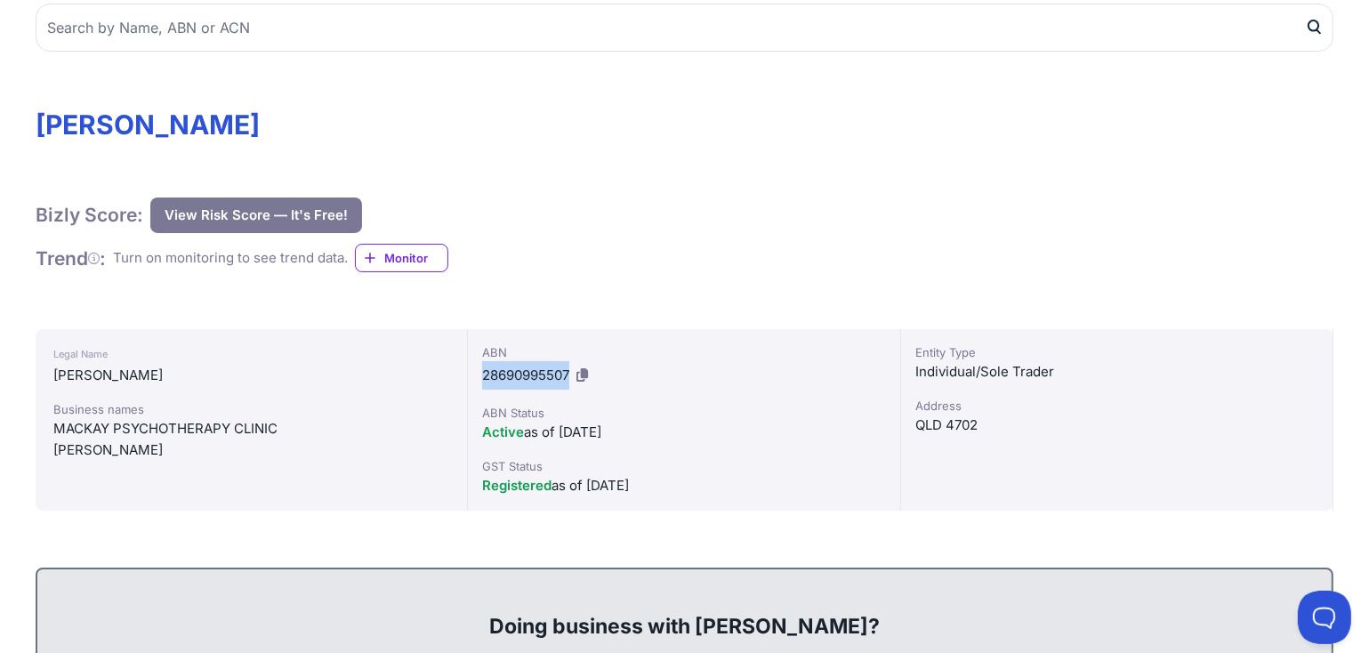  I want to click on div: Business names, so click(251, 409).